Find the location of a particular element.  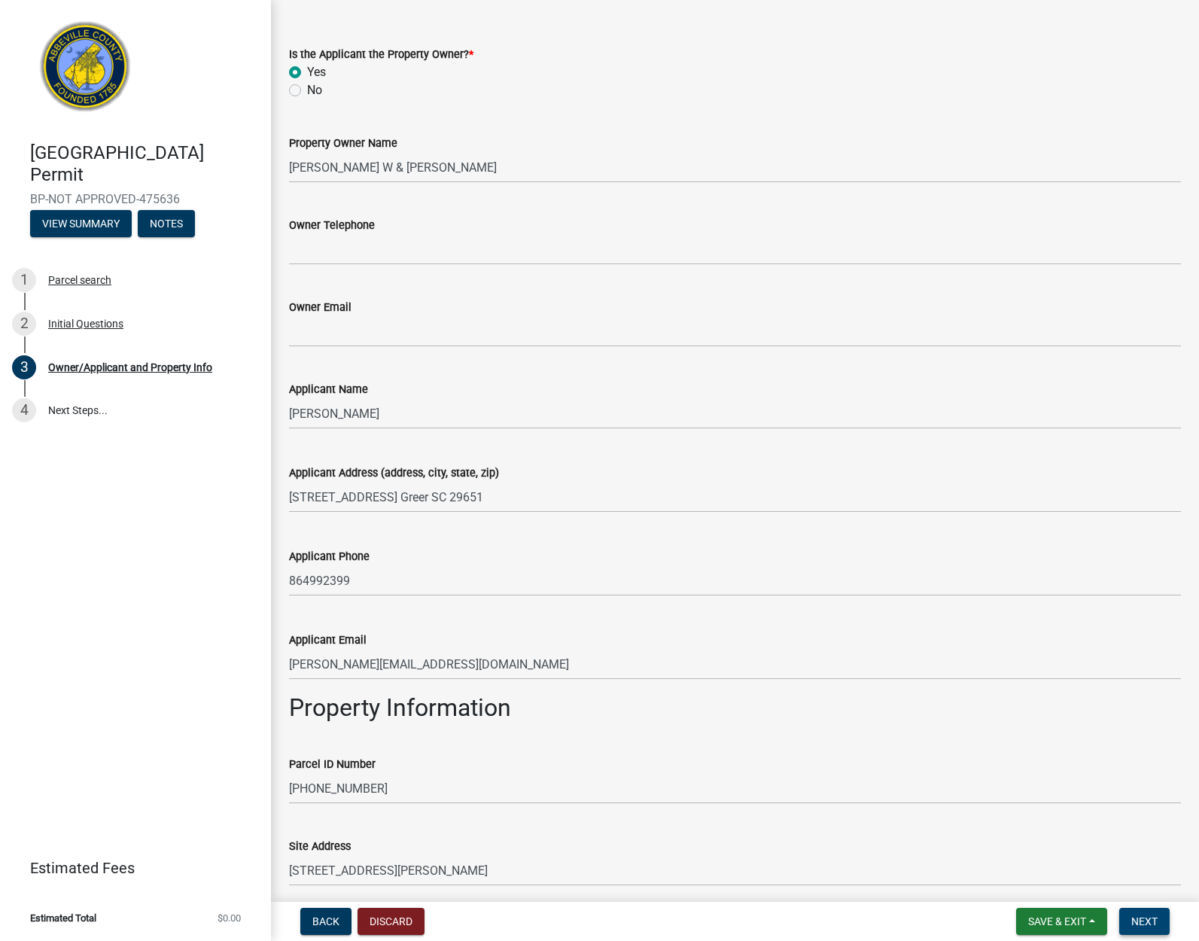

label: Is the Applicant the Property Owner? is located at coordinates (381, 55).